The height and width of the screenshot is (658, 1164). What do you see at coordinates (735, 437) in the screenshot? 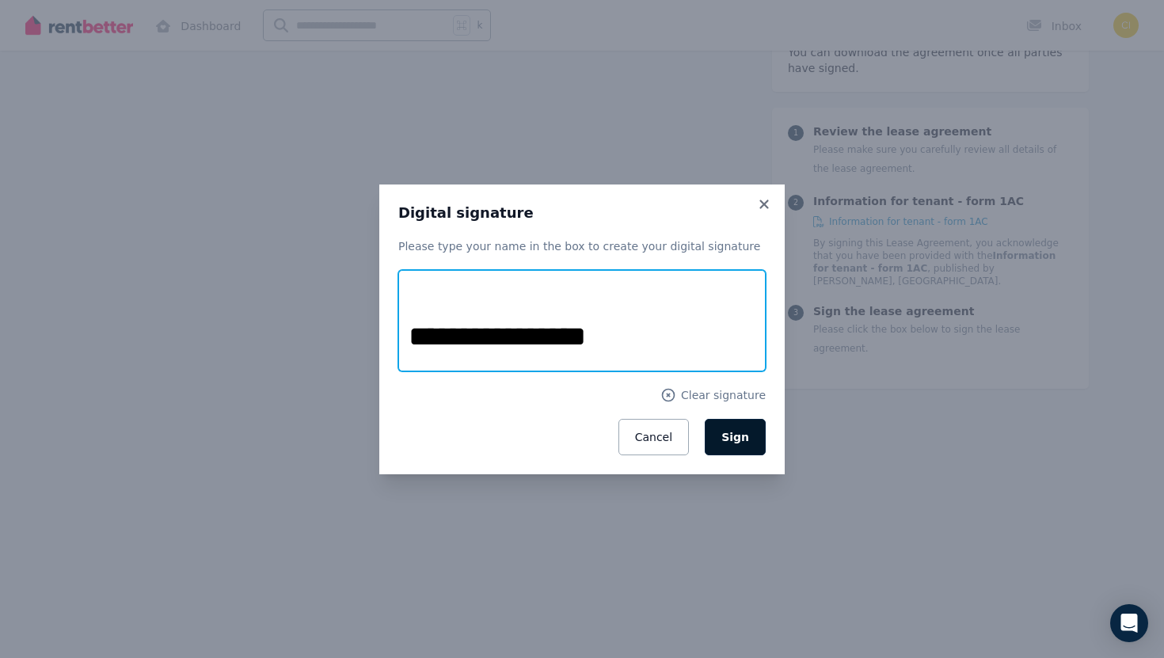
I see `span: Sign` at bounding box center [735, 437].